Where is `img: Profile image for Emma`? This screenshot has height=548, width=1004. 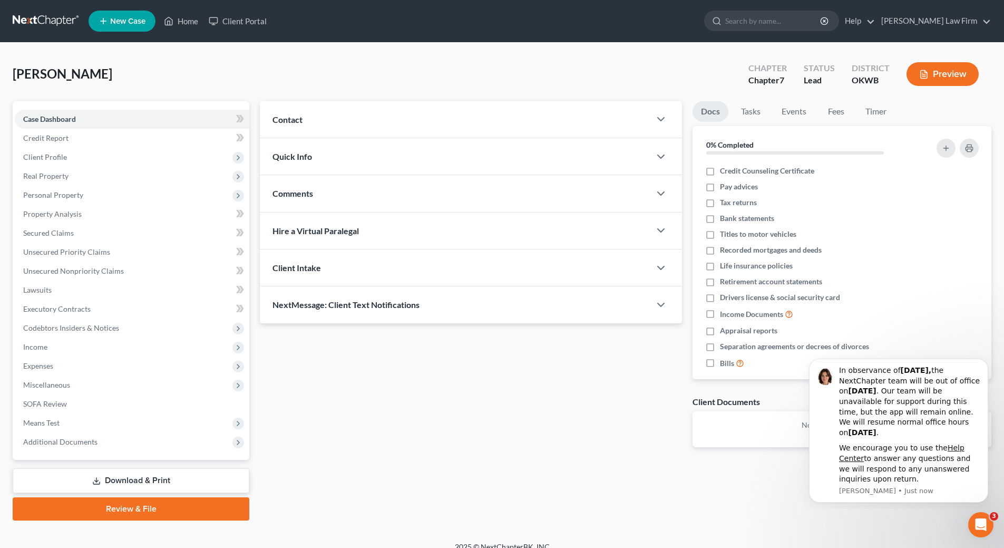
img: Profile image for Emma is located at coordinates (32, 27).